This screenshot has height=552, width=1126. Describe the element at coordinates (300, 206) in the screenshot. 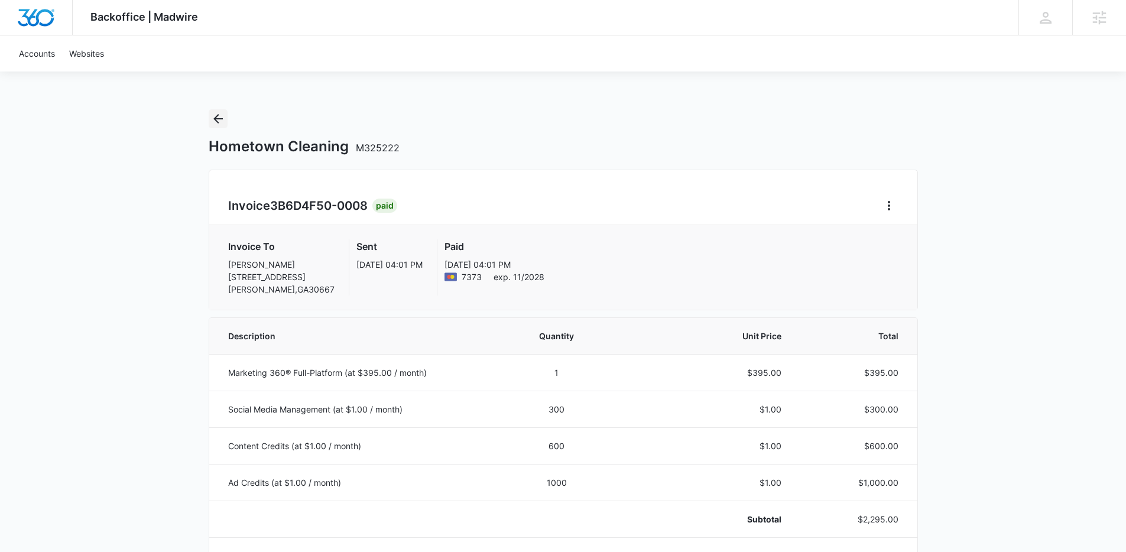

I see `h2: Invoice` at that location.